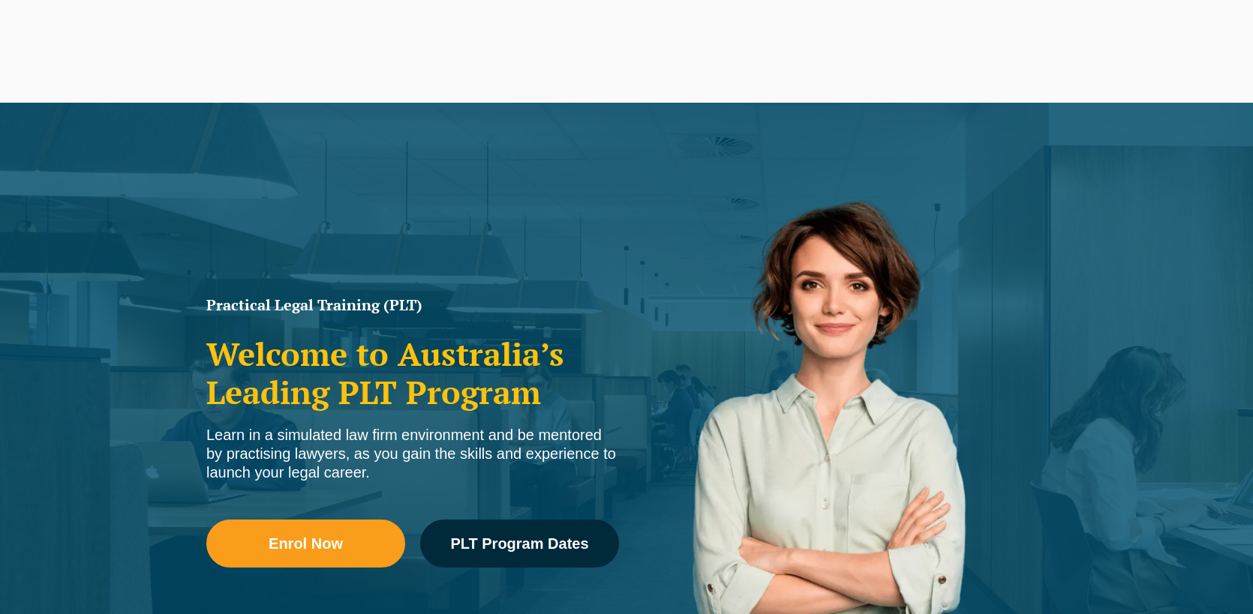  I want to click on span: Enrol Now, so click(305, 544).